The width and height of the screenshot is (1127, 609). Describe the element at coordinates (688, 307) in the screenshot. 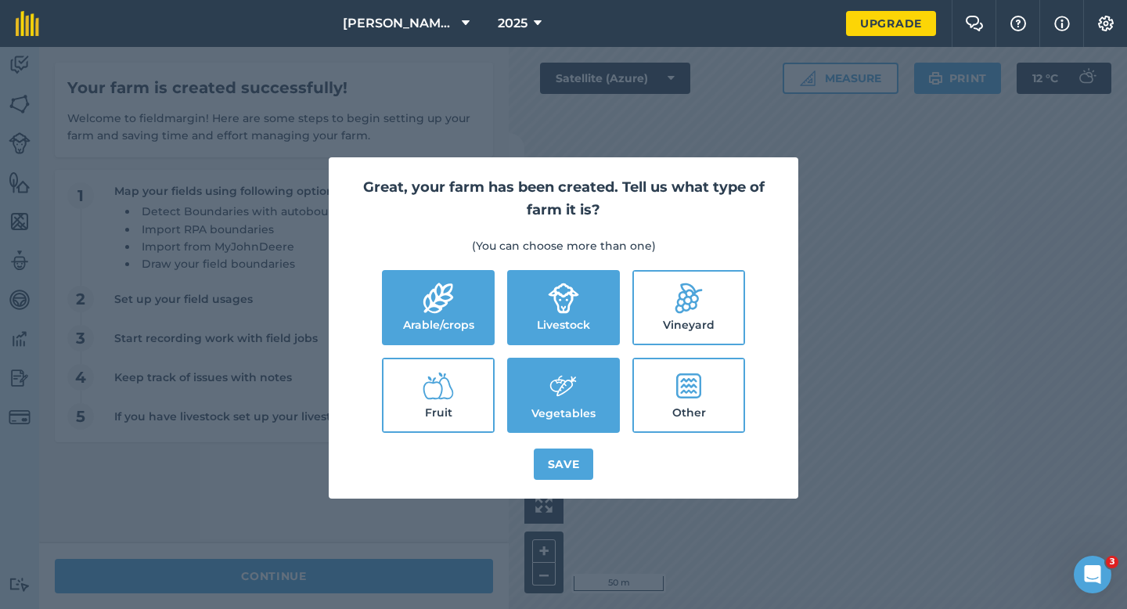

I see `label: Vineyard` at that location.